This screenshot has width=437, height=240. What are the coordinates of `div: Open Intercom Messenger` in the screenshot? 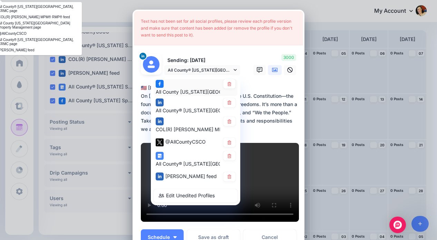 It's located at (397, 225).